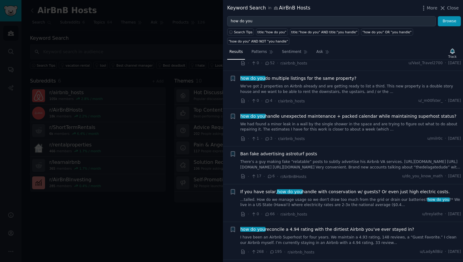 The height and width of the screenshot is (262, 463). Describe the element at coordinates (278, 154) in the screenshot. I see `a: Ban fake advertising astroturf posts` at that location.